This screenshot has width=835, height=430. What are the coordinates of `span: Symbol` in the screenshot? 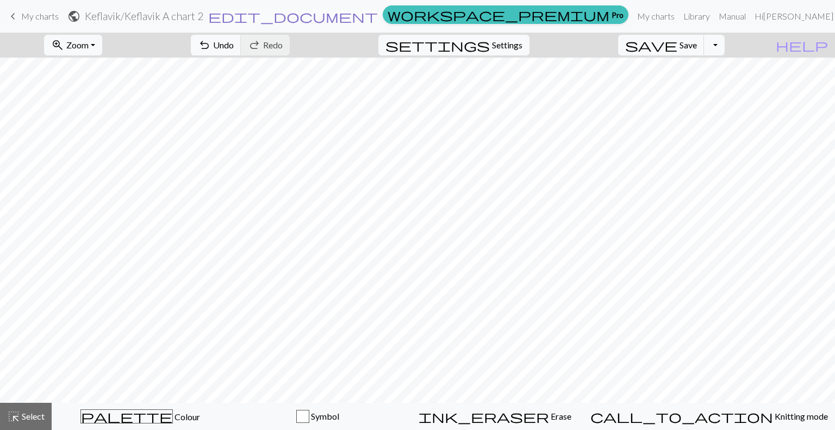 It's located at (324, 416).